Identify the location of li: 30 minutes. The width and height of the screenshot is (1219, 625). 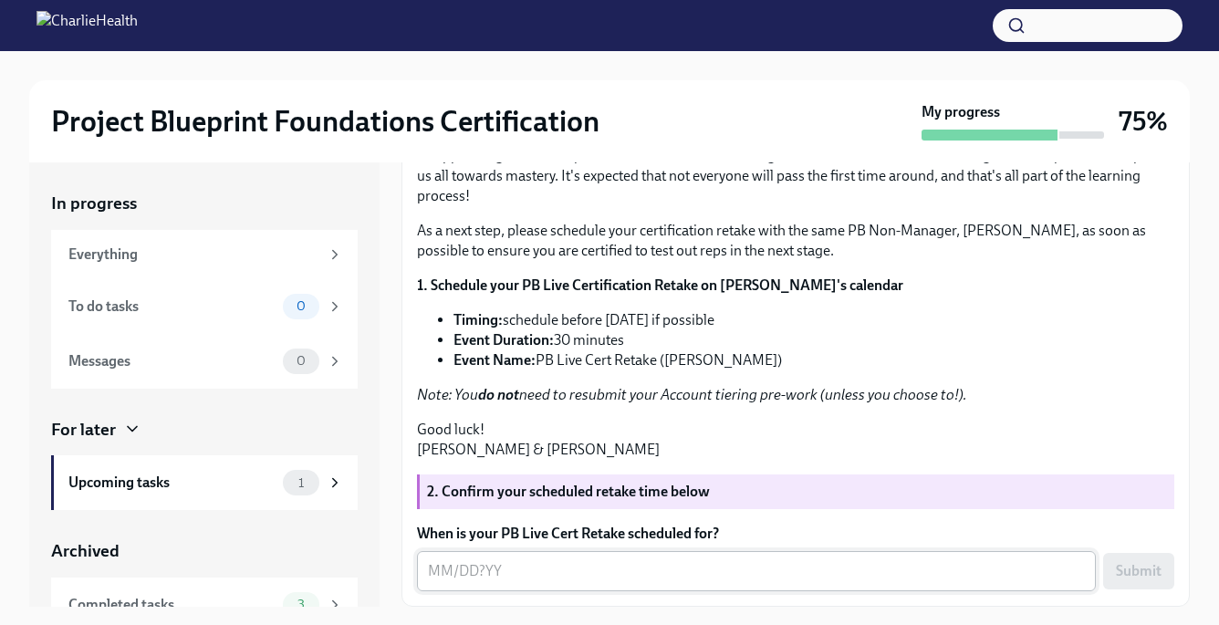
(814, 340).